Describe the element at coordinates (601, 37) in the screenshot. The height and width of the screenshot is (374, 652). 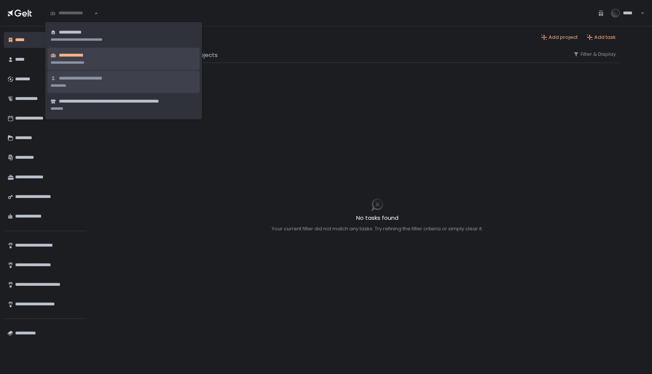
I see `button: Add task` at that location.